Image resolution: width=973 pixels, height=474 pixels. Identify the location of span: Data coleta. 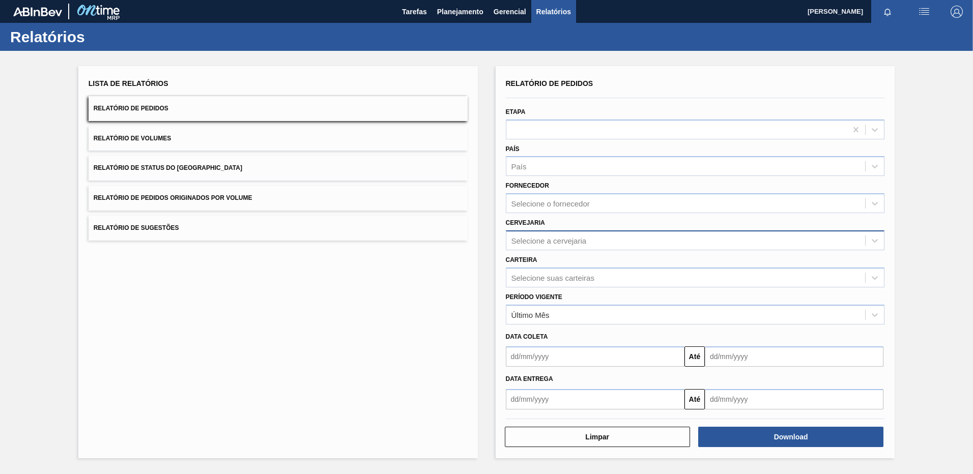
(526, 337).